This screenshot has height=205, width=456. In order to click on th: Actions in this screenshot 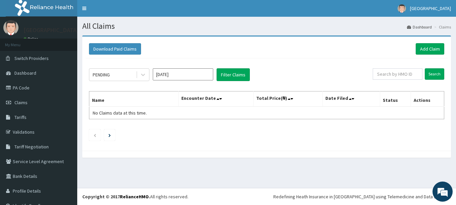, I will do `click(427, 99)`.